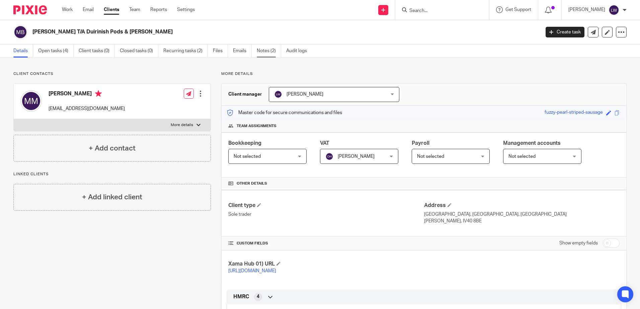 The height and width of the screenshot is (309, 640). I want to click on h4: + Add linked client, so click(112, 197).